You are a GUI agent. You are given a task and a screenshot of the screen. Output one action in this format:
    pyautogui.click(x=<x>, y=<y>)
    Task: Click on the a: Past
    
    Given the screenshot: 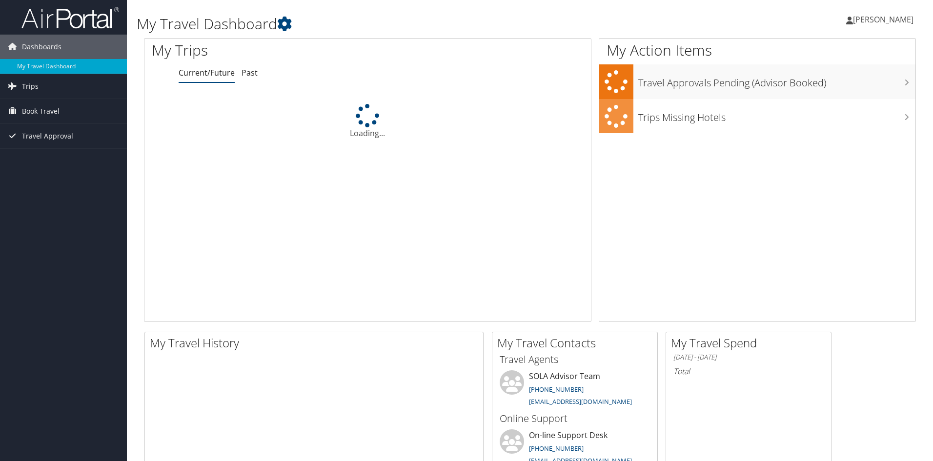 What is the action you would take?
    pyautogui.click(x=249, y=73)
    